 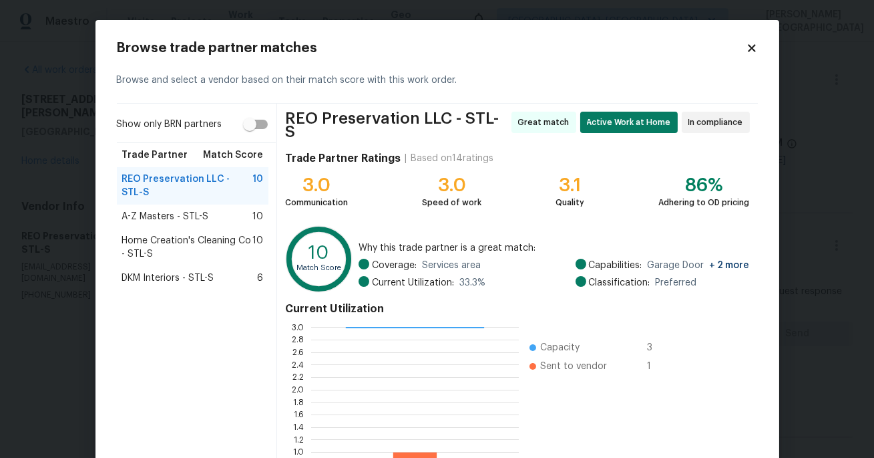 I want to click on text: 1.2, so click(x=299, y=440).